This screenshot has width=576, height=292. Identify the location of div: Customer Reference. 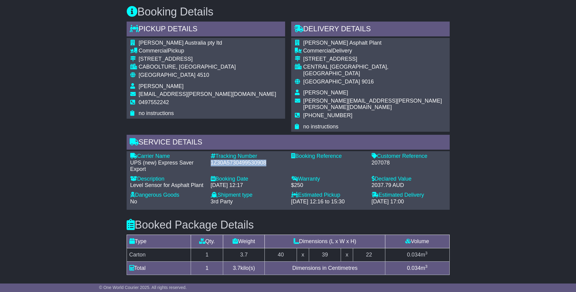
(409, 156).